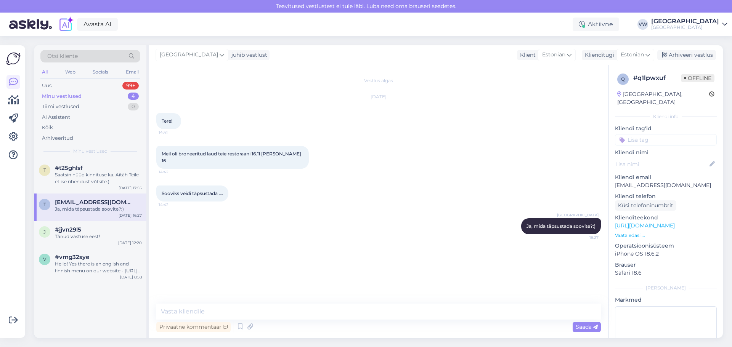 The height and width of the screenshot is (347, 732). What do you see at coordinates (596, 24) in the screenshot?
I see `div: Aktiivne` at bounding box center [596, 24].